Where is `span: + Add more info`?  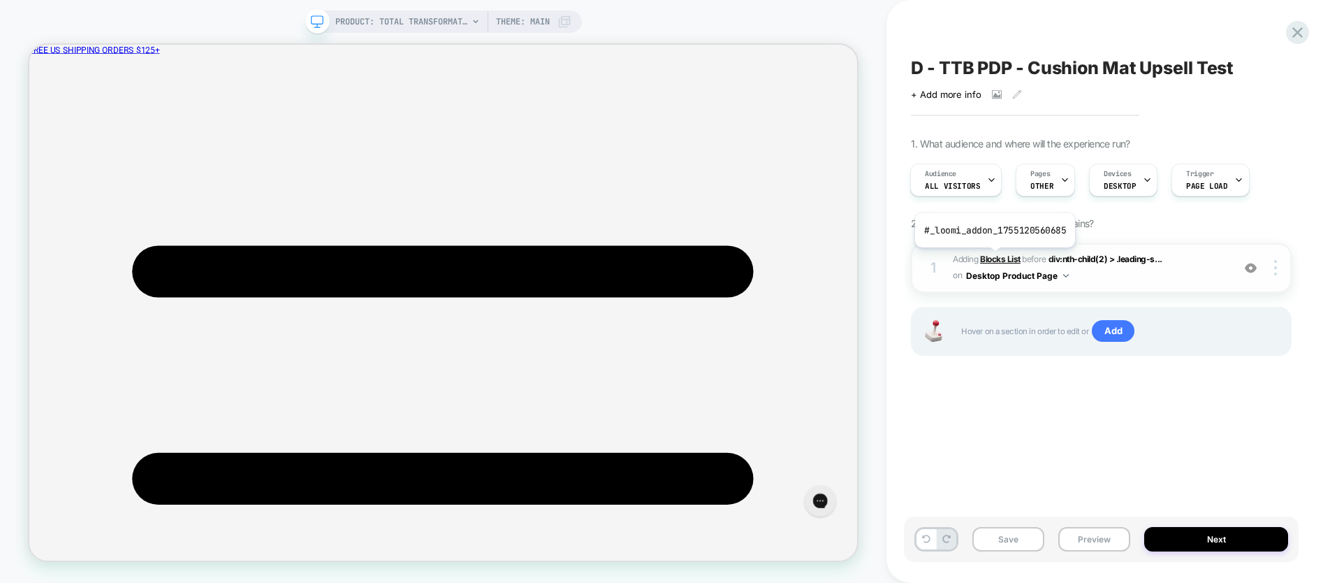 span: + Add more info is located at coordinates (946, 94).